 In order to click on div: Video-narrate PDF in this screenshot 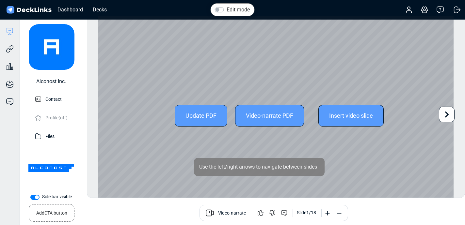, I will do `click(269, 116)`.